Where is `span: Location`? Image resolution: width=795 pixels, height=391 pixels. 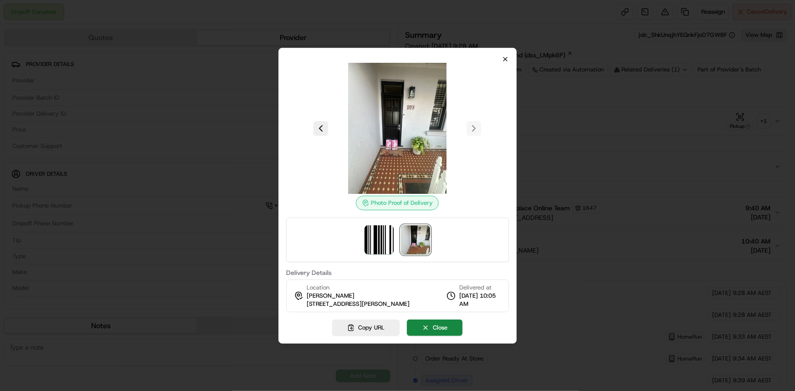
span: Location is located at coordinates (318, 288).